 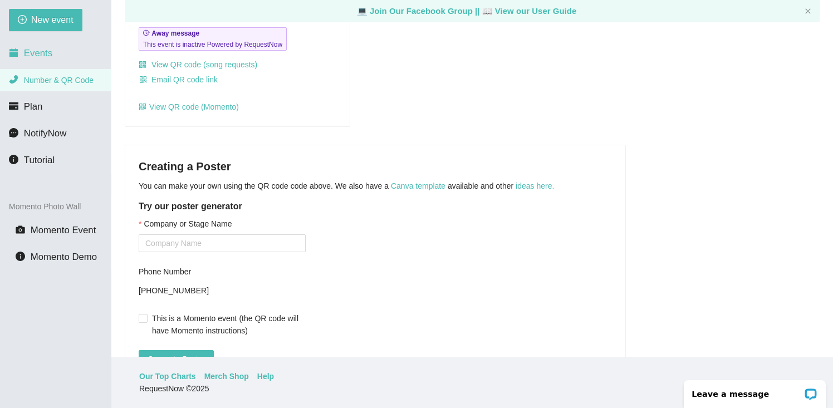 What do you see at coordinates (39, 160) in the screenshot?
I see `span: Tutorial` at bounding box center [39, 160].